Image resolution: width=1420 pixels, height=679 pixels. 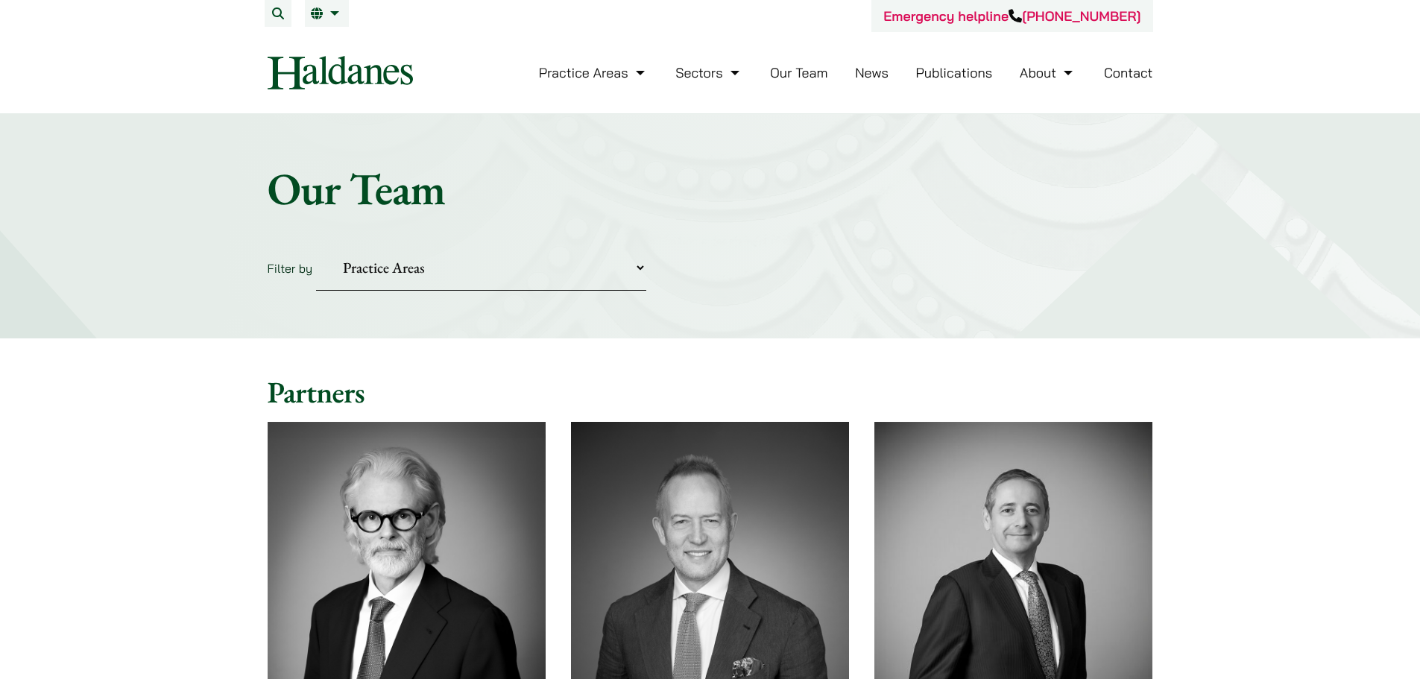 I want to click on label: Filter by, so click(x=290, y=268).